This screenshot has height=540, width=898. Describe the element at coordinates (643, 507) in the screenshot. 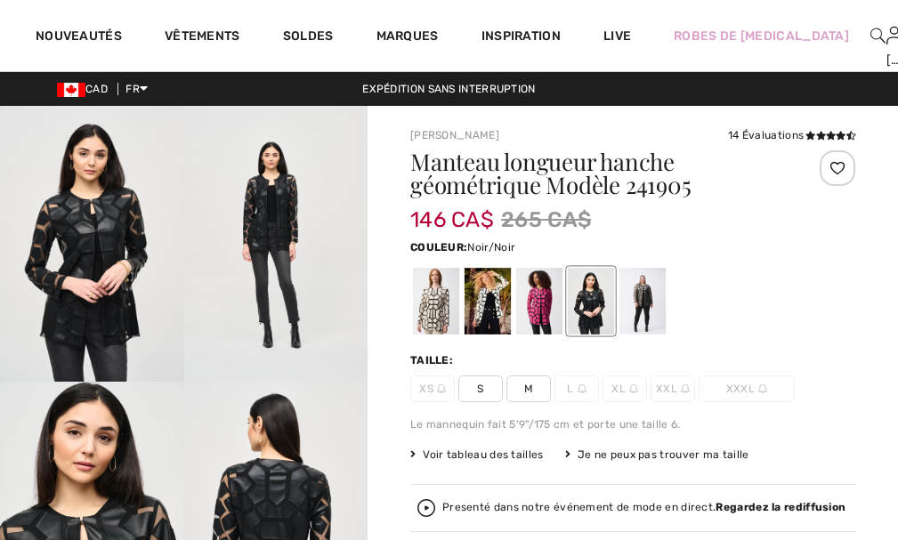

I see `div: Presenté dans notre événement de mode en direct.` at that location.